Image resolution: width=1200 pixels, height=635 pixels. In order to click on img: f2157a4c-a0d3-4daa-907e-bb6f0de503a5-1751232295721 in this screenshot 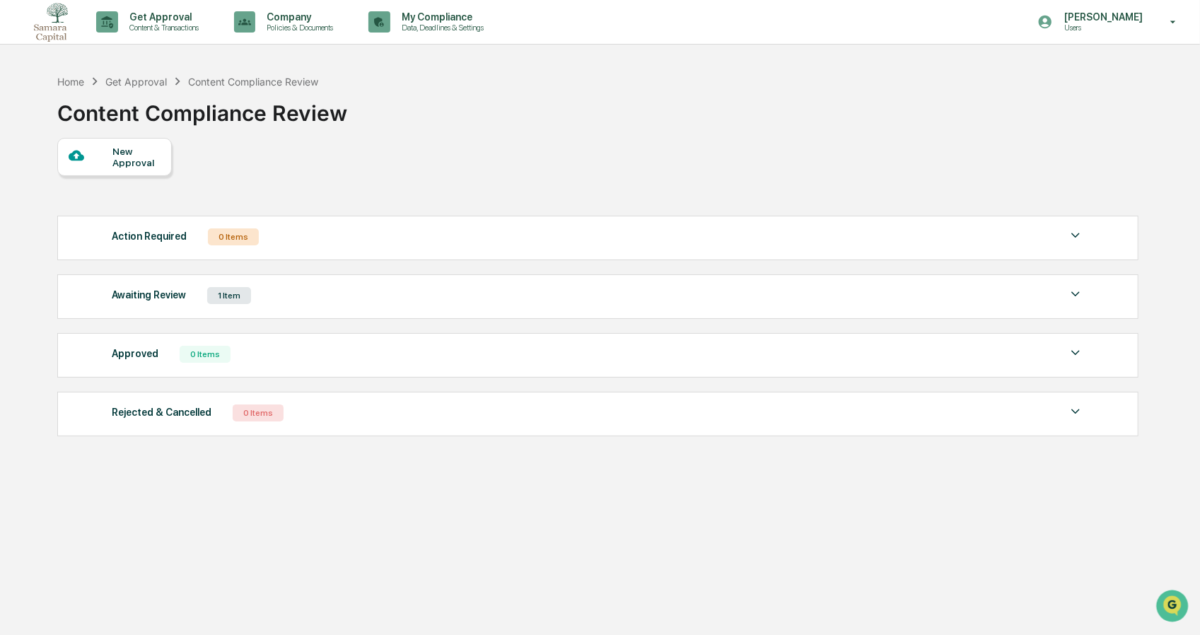, I will do `click(18, 18)`.